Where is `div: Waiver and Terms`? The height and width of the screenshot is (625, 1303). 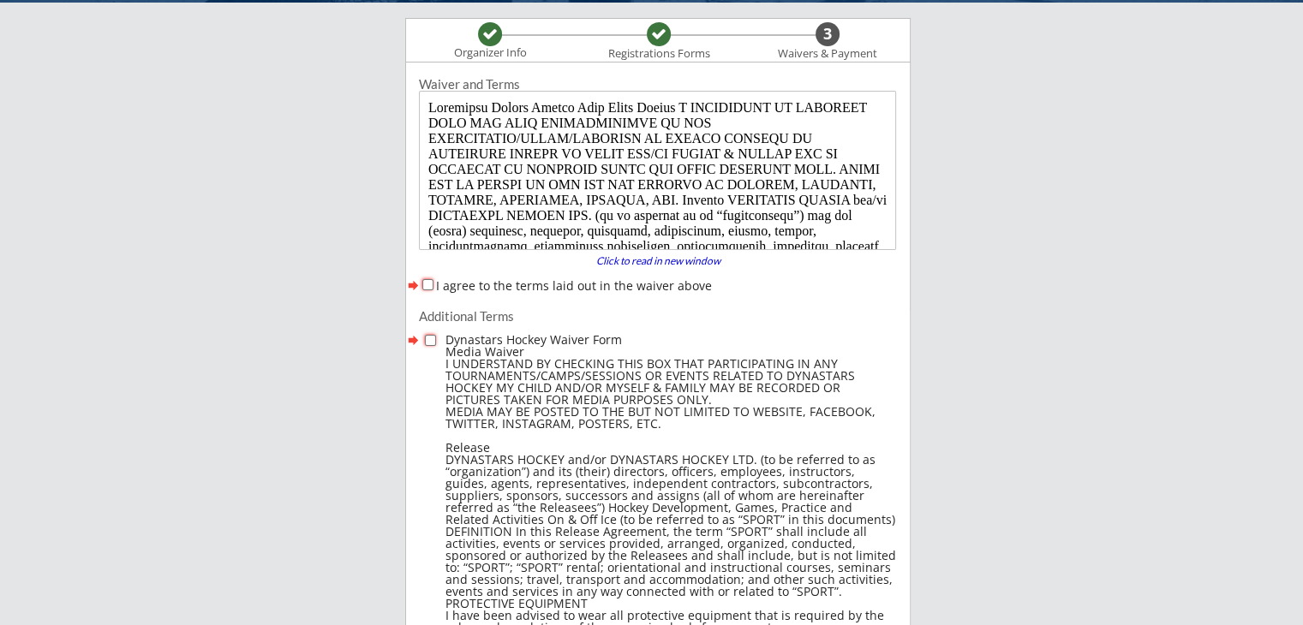 div: Waiver and Terms is located at coordinates (657, 84).